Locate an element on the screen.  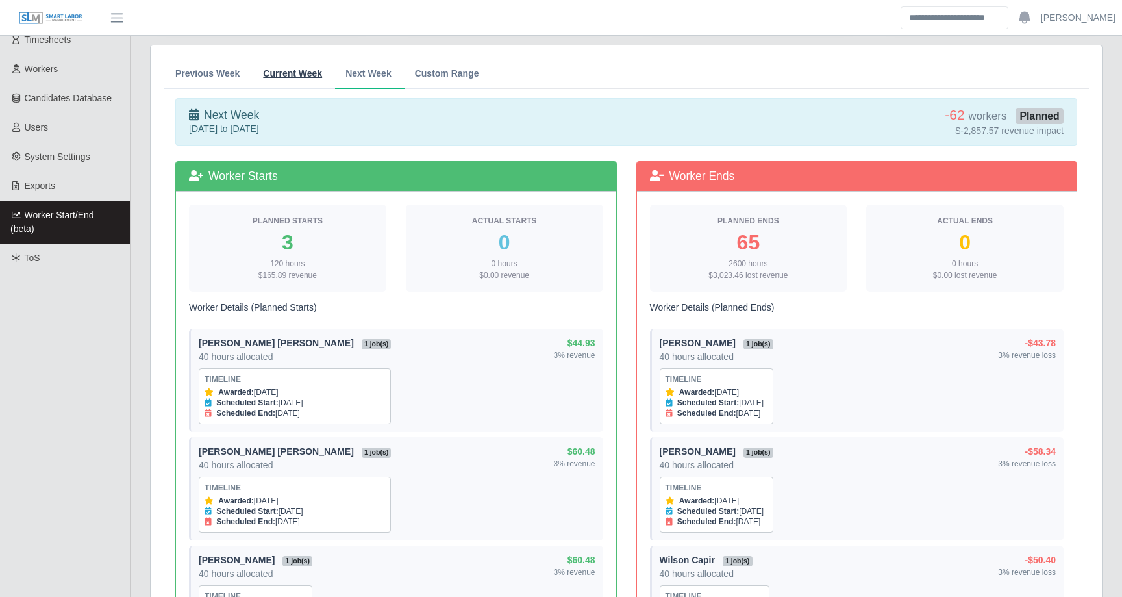
div: -$43.78 is located at coordinates (1027, 343).